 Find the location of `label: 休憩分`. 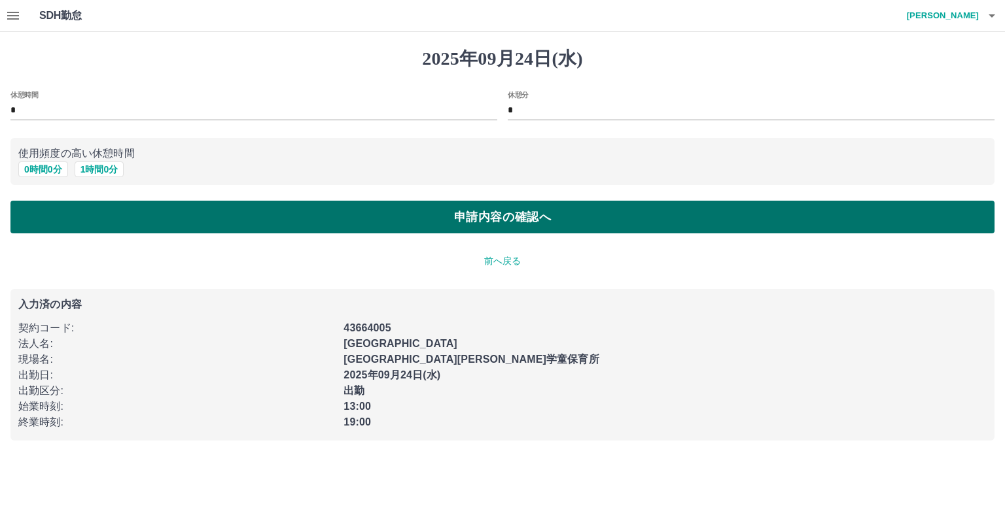

label: 休憩分 is located at coordinates (518, 94).